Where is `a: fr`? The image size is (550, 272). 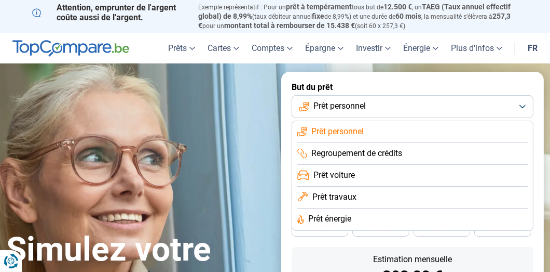
a: fr is located at coordinates (533, 48).